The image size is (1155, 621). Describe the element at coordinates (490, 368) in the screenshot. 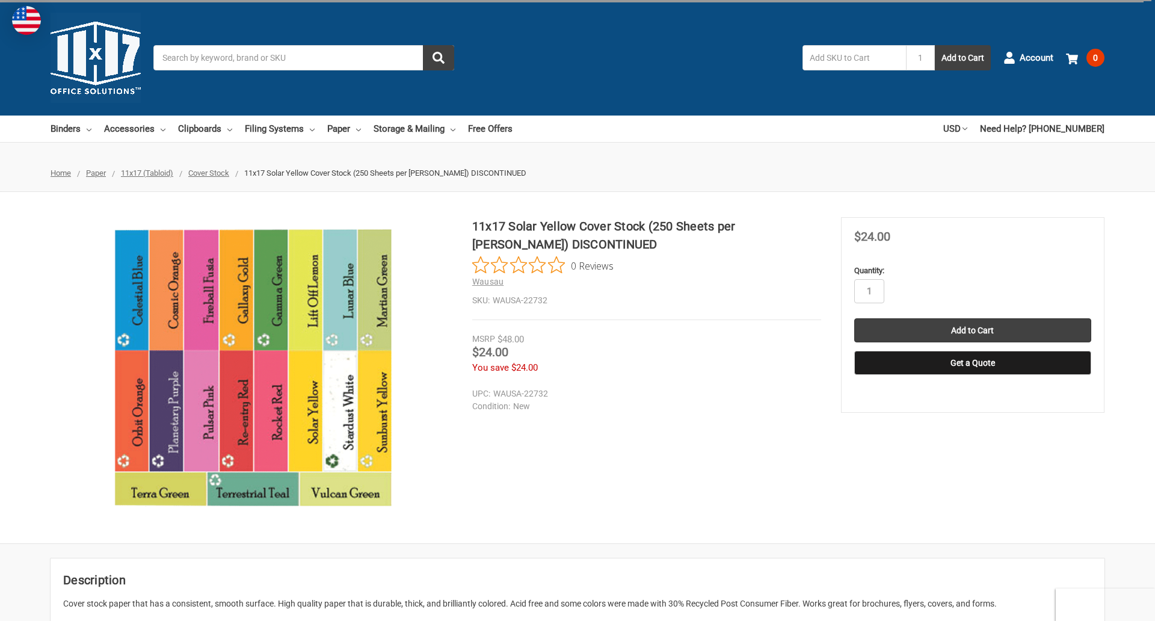

I see `span: You save` at that location.